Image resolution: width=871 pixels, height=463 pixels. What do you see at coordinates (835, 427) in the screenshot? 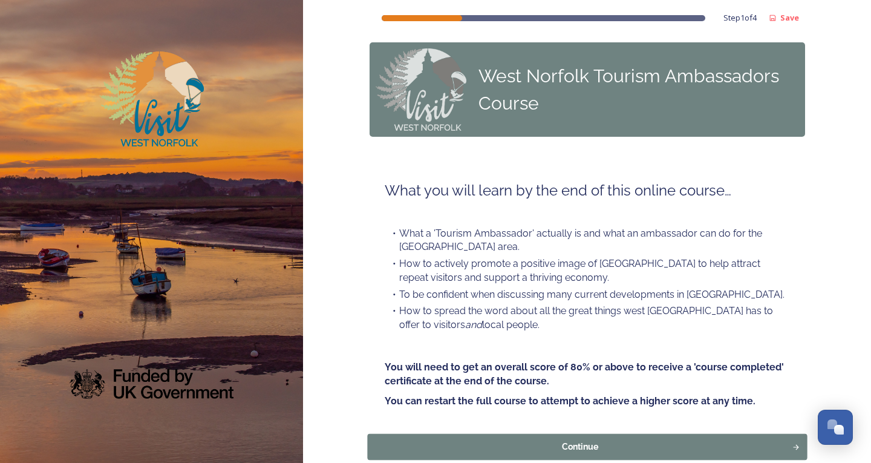
I see `button: Open Chat` at bounding box center [835, 427].